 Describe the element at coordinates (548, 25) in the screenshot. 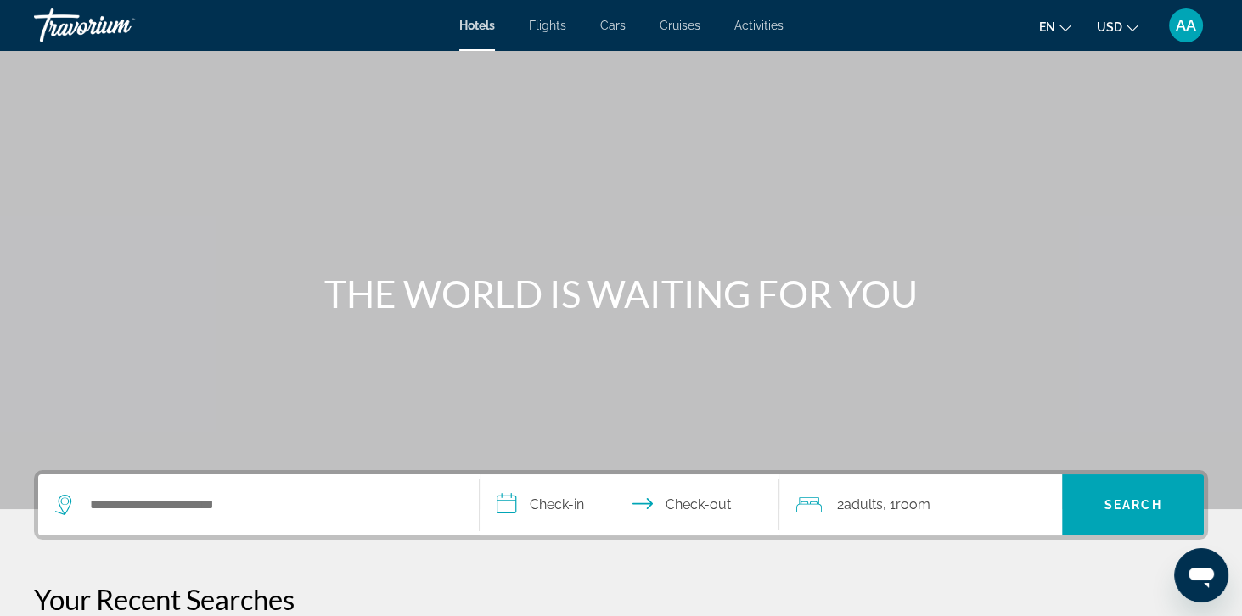

I see `a: Flights` at that location.